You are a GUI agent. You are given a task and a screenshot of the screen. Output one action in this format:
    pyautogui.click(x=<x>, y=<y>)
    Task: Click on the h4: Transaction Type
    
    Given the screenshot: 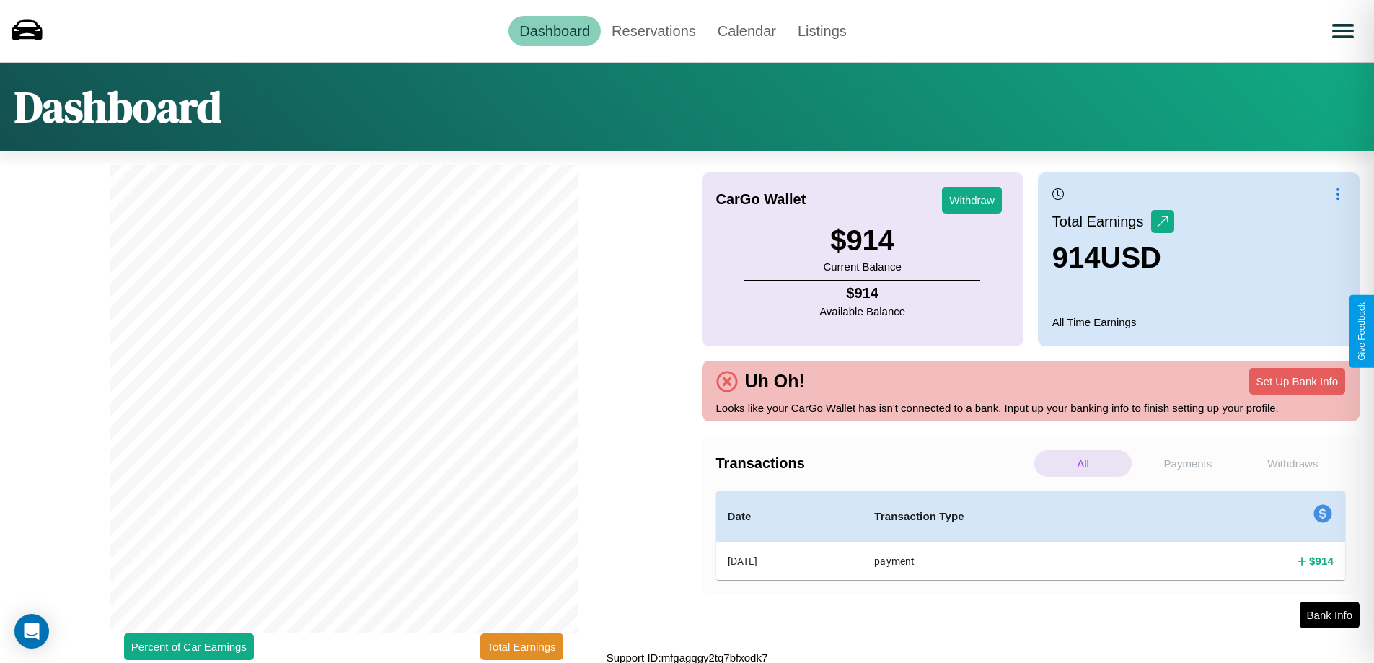 What is the action you would take?
    pyautogui.click(x=1018, y=516)
    